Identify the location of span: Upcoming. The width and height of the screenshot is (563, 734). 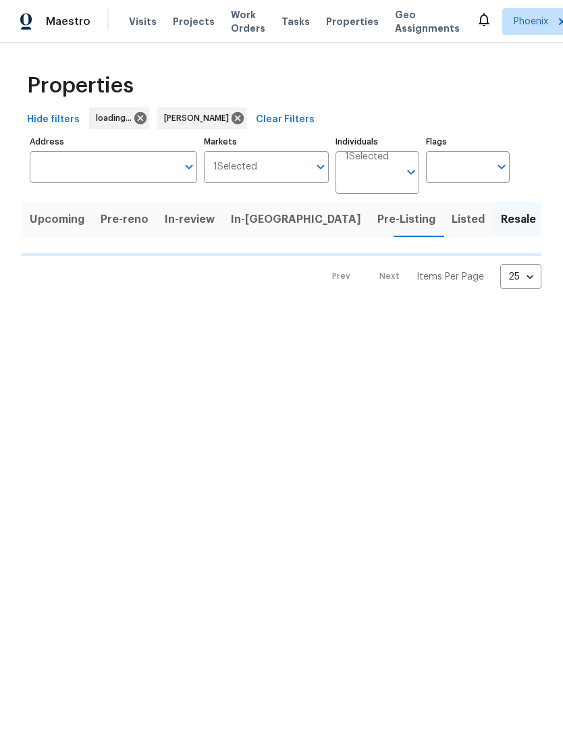
(57, 219).